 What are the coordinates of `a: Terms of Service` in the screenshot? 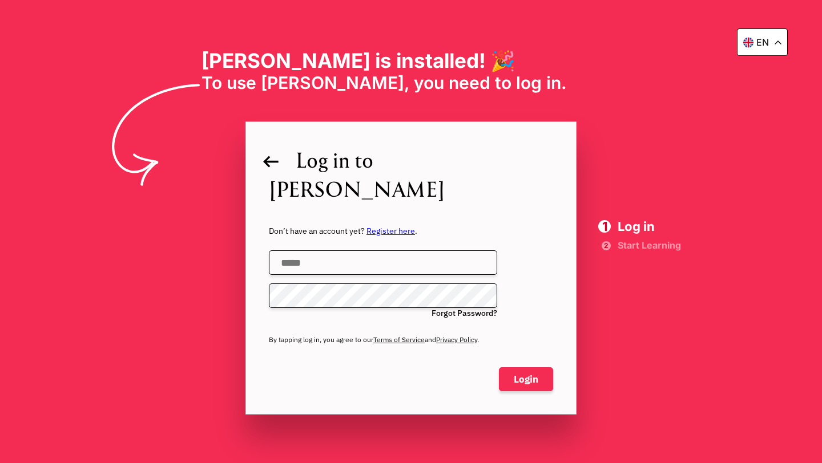 It's located at (399, 340).